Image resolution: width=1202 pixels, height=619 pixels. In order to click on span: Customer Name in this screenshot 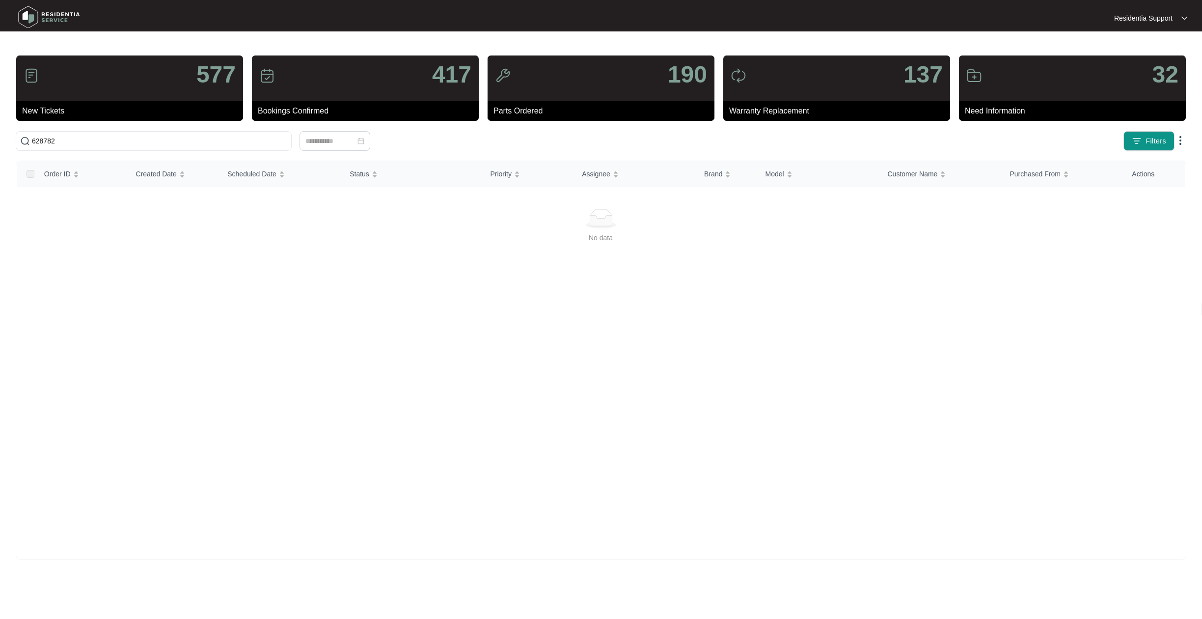, I will do `click(913, 174)`.